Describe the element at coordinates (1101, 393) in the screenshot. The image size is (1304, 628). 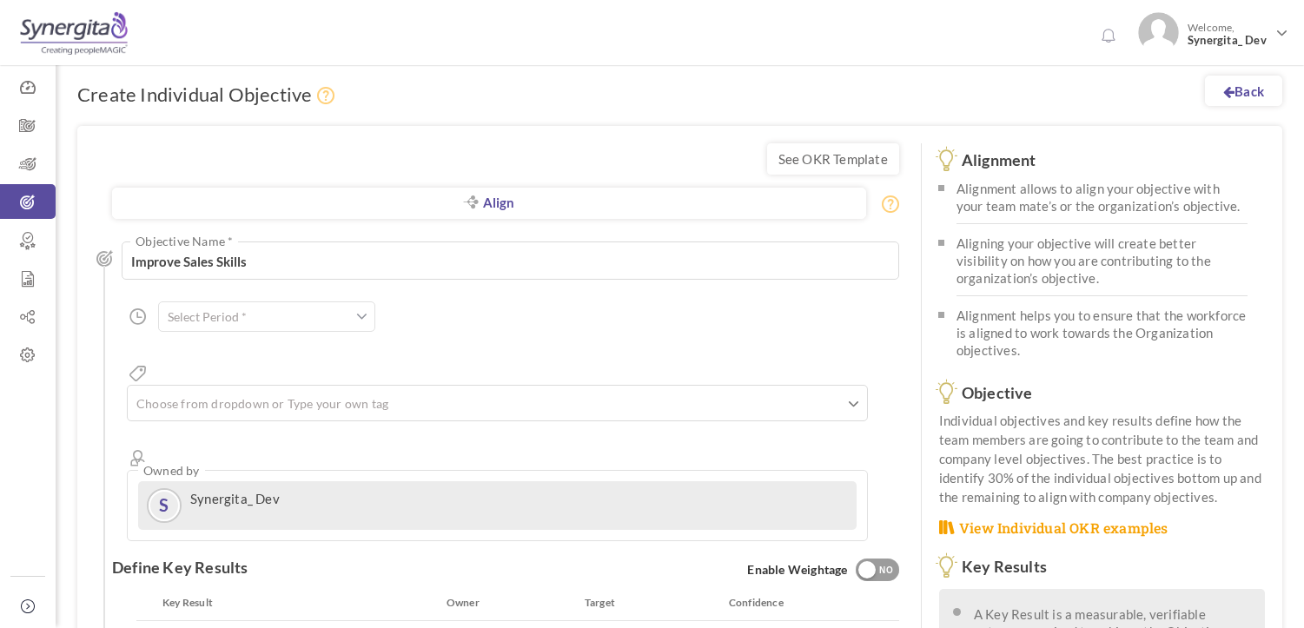
I see `h3: Objective` at that location.